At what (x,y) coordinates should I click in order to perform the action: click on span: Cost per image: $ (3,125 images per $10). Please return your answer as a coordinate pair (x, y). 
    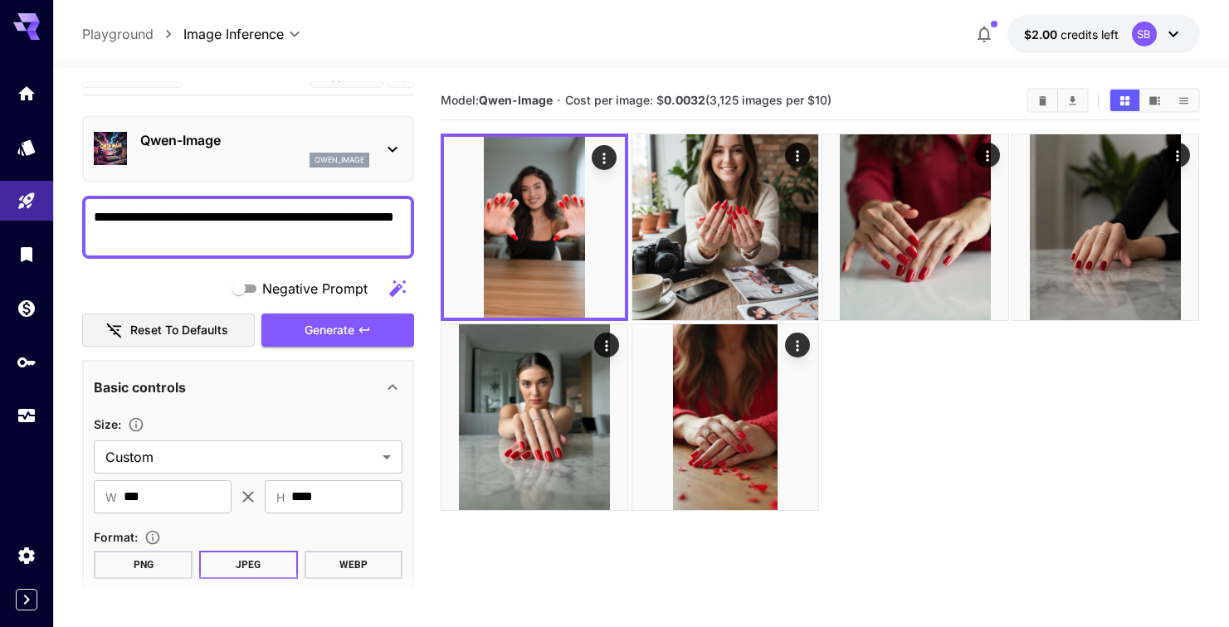
    Looking at the image, I should click on (698, 100).